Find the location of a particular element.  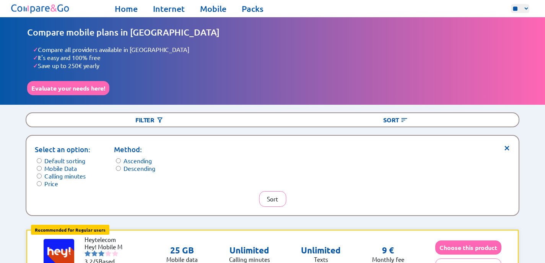

label: Ascending is located at coordinates (138, 161).